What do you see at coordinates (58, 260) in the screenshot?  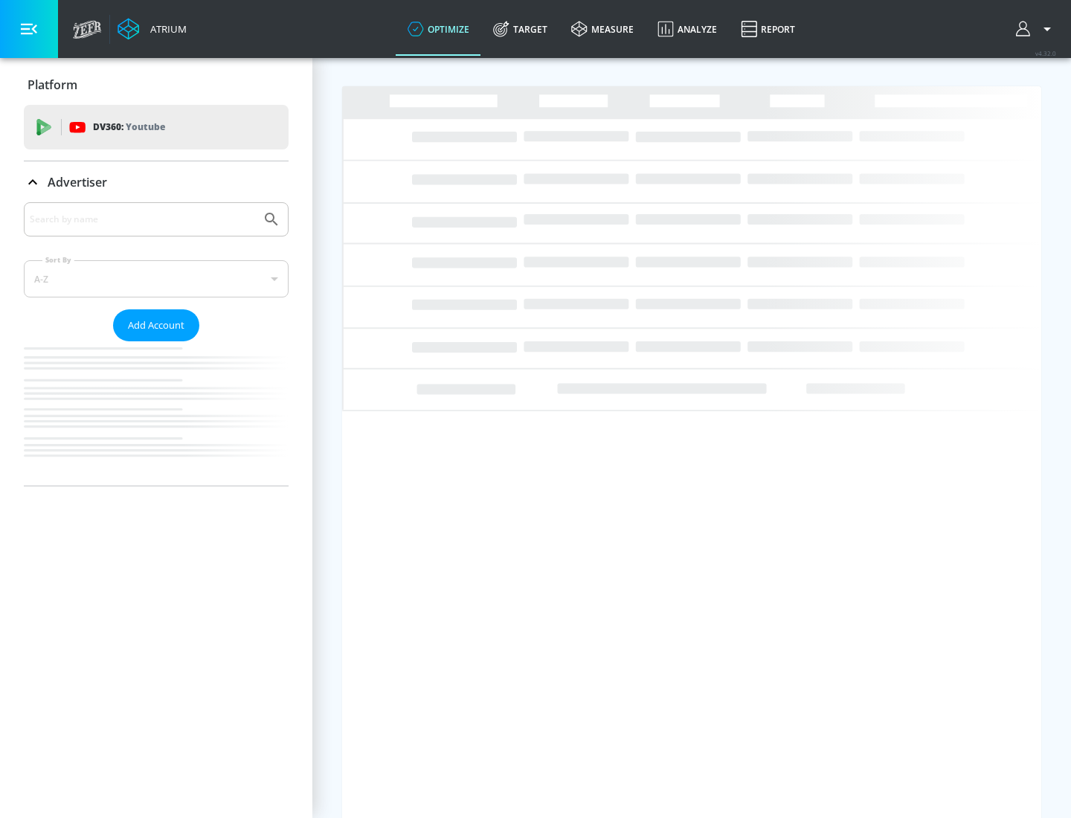 I see `label: Sort By` at bounding box center [58, 260].